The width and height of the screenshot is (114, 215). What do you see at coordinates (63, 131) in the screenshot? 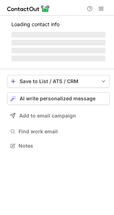
I see `span: Find work email` at bounding box center [63, 131].